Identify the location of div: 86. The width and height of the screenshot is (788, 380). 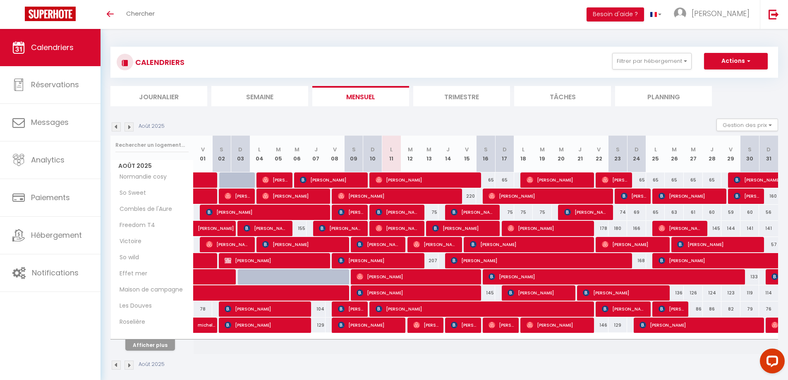
(693, 309).